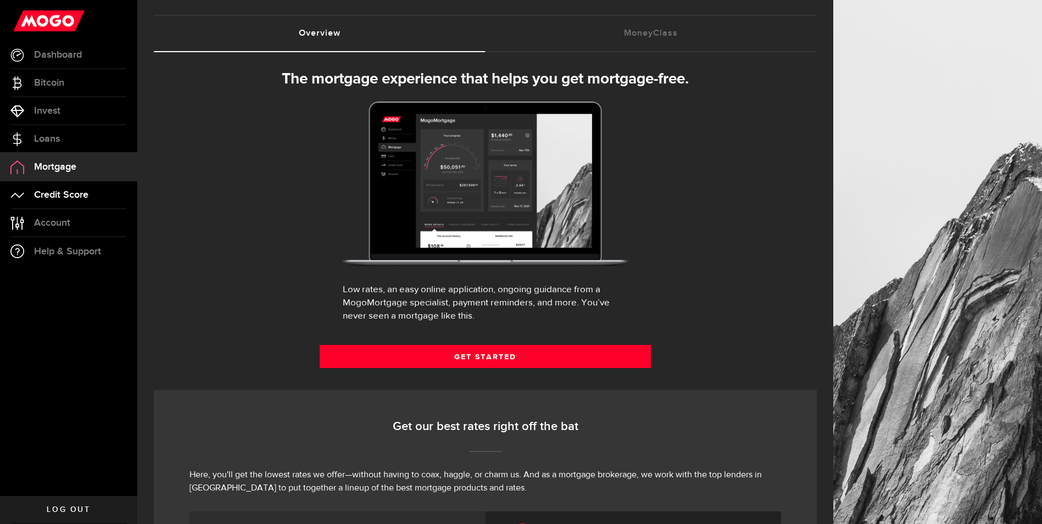 The width and height of the screenshot is (1042, 524). I want to click on a: Get Started, so click(485, 356).